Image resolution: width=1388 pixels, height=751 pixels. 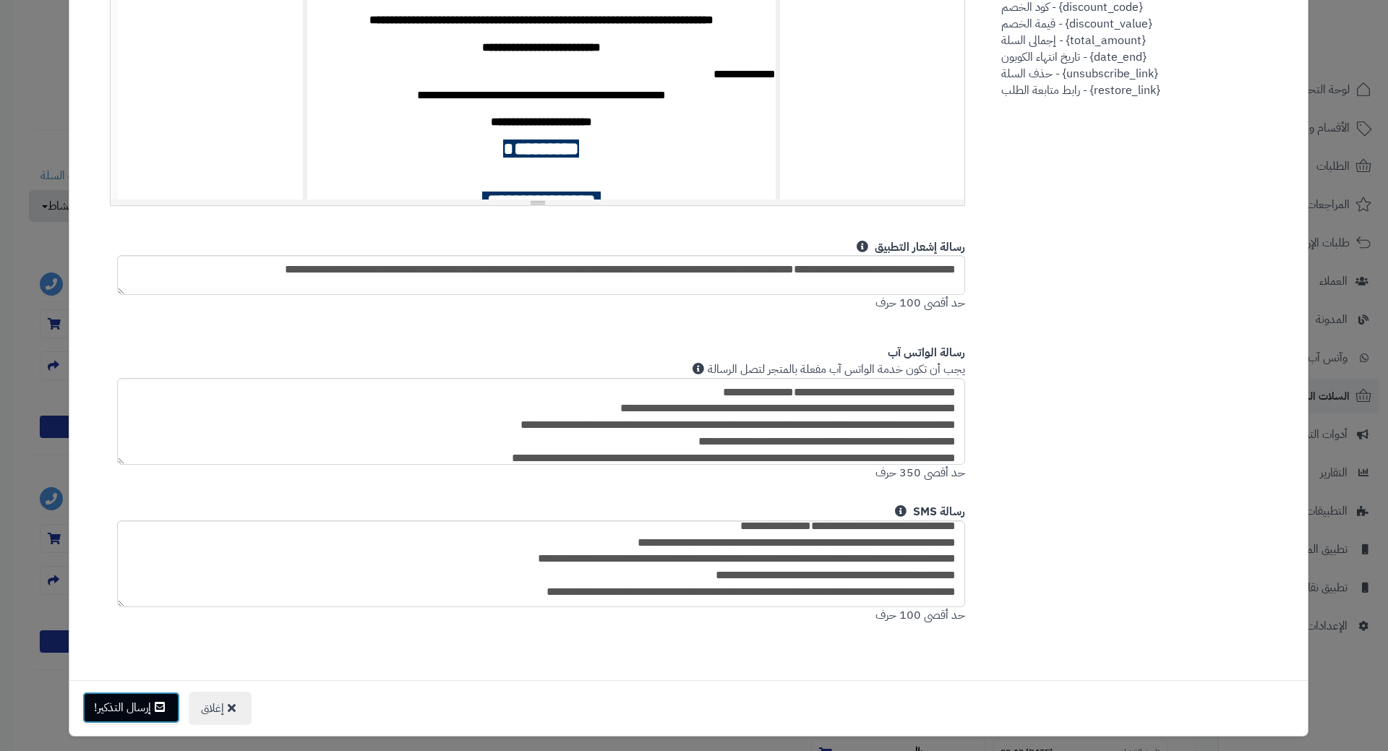 I want to click on b: رسالة الواتس آب, so click(x=926, y=353).